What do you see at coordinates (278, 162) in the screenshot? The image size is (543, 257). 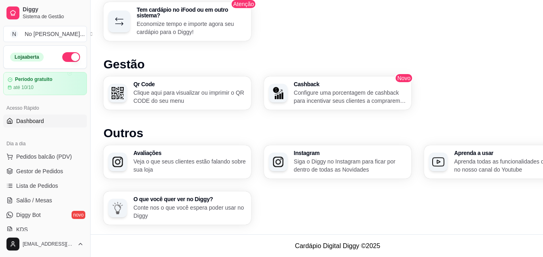 I see `img: Instagram` at bounding box center [278, 162].